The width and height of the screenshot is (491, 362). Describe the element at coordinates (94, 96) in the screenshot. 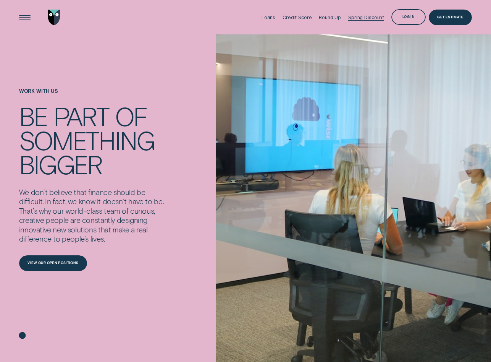

I see `h1: Work With Us` at that location.